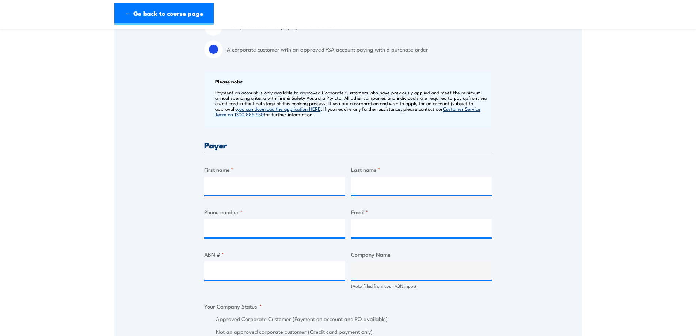  I want to click on label: ABN #, so click(275, 254).